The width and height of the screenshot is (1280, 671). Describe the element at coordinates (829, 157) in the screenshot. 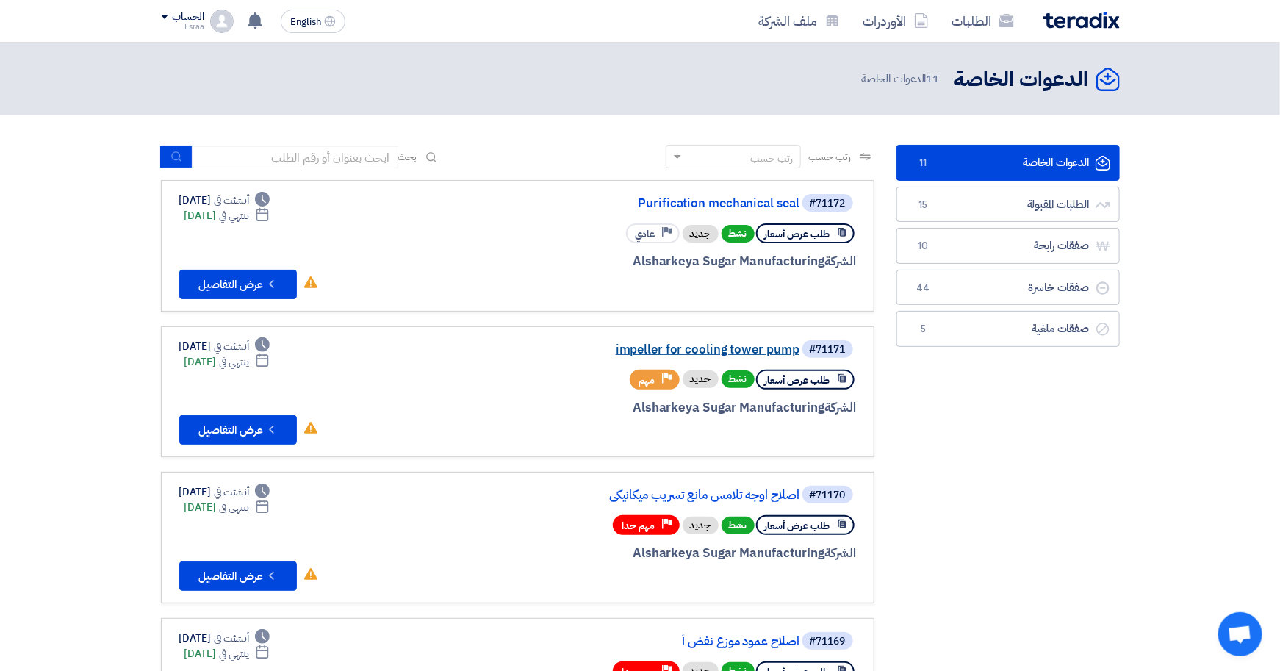

I see `span: رتب حسب` at that location.